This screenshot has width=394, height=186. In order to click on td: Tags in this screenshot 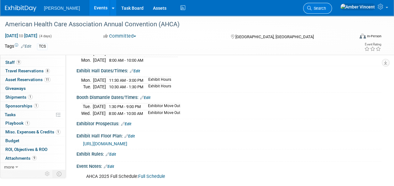, I will do `click(18, 46)`.